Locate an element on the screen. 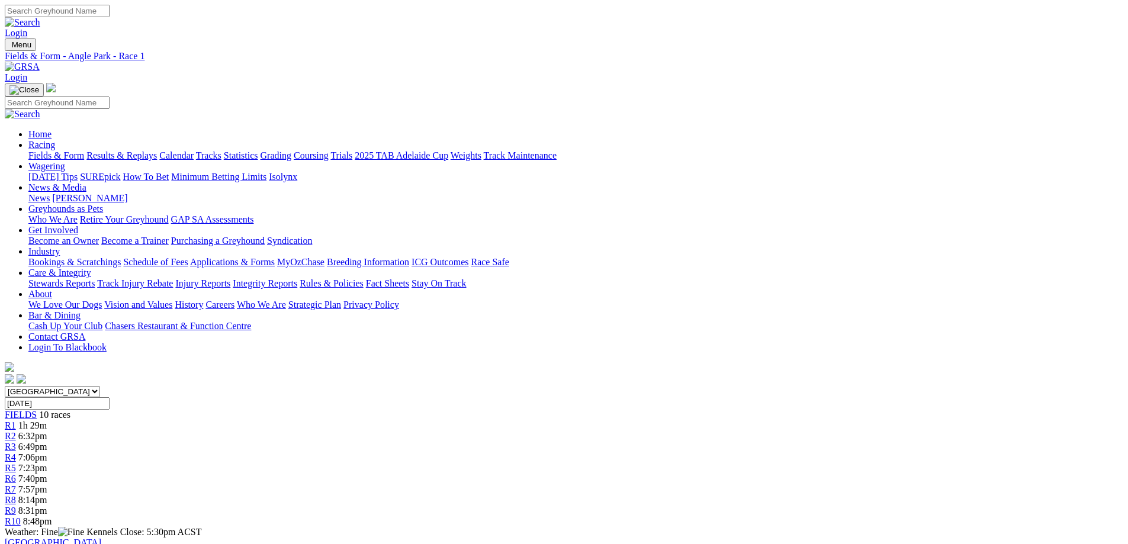 This screenshot has width=1128, height=544. a: Purchasing a Greyhound is located at coordinates (218, 240).